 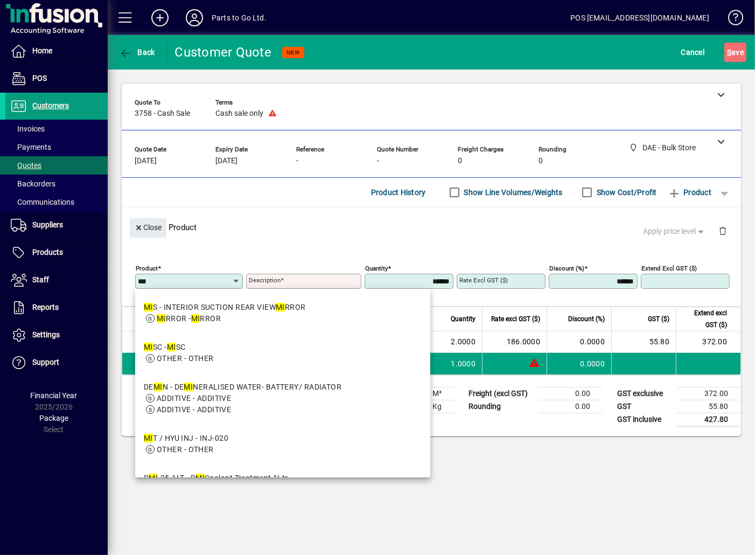 What do you see at coordinates (57, 280) in the screenshot?
I see `a: Staff` at bounding box center [57, 280].